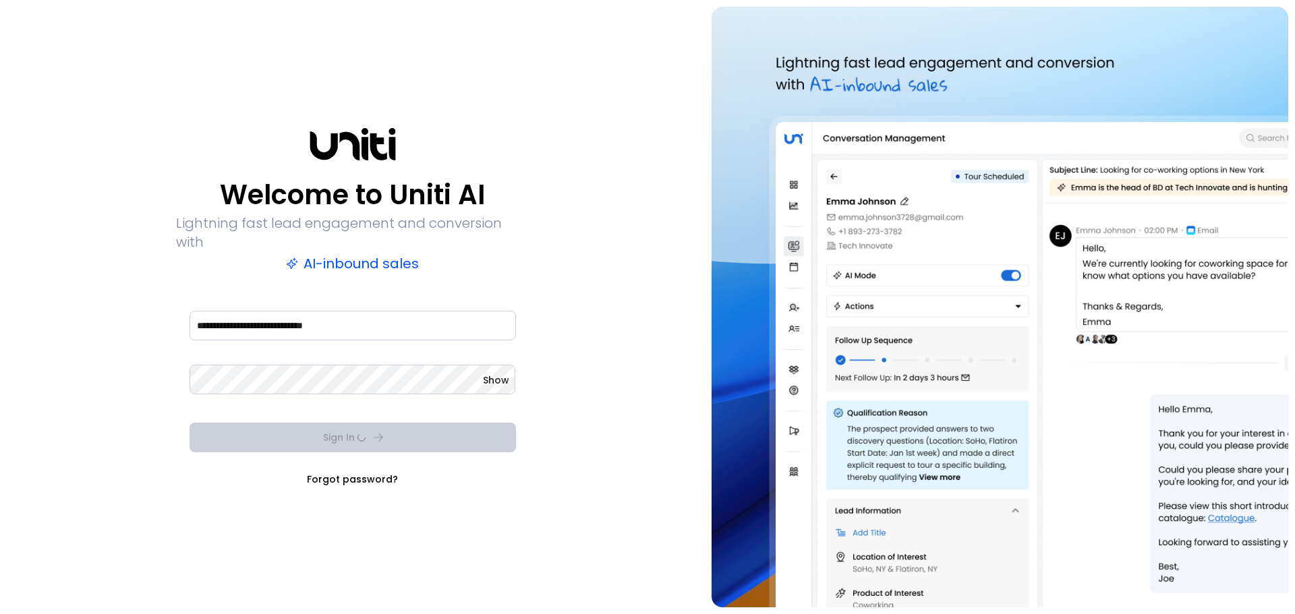 This screenshot has height=614, width=1295. Describe the element at coordinates (352, 480) in the screenshot. I see `a: Forgot password?` at that location.